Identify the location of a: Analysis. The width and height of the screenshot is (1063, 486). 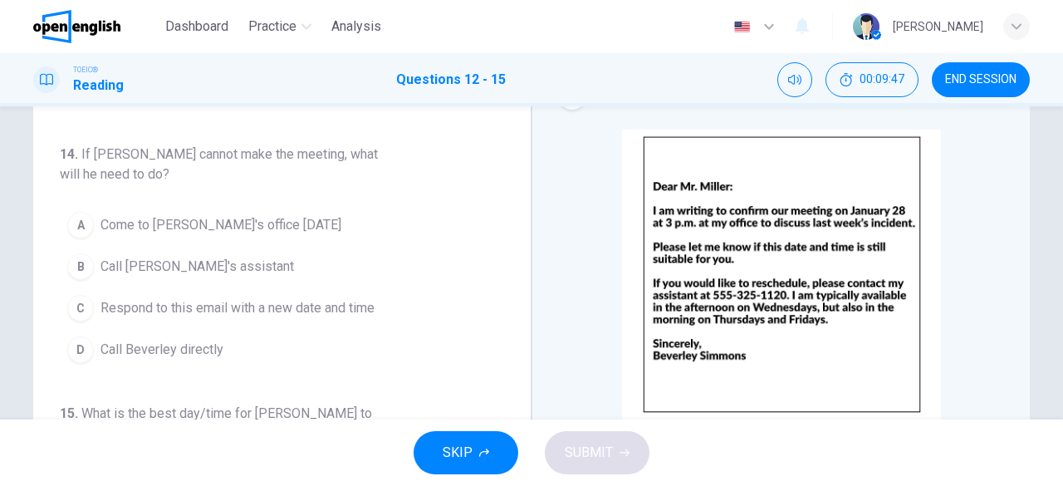
(356, 27).